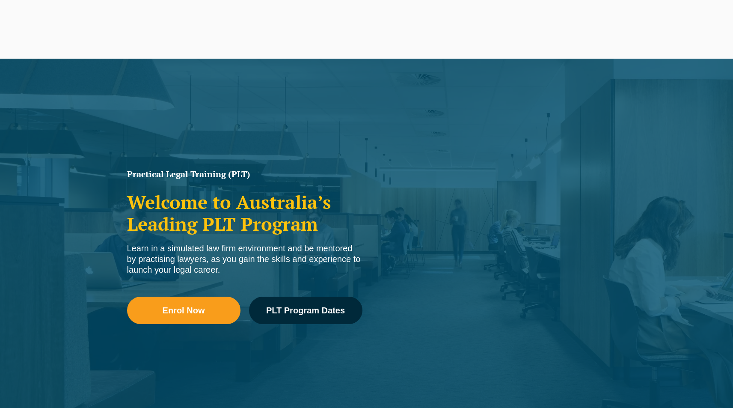 The width and height of the screenshot is (733, 408). Describe the element at coordinates (245, 174) in the screenshot. I see `h1: Practical Legal Training (PLT)` at that location.